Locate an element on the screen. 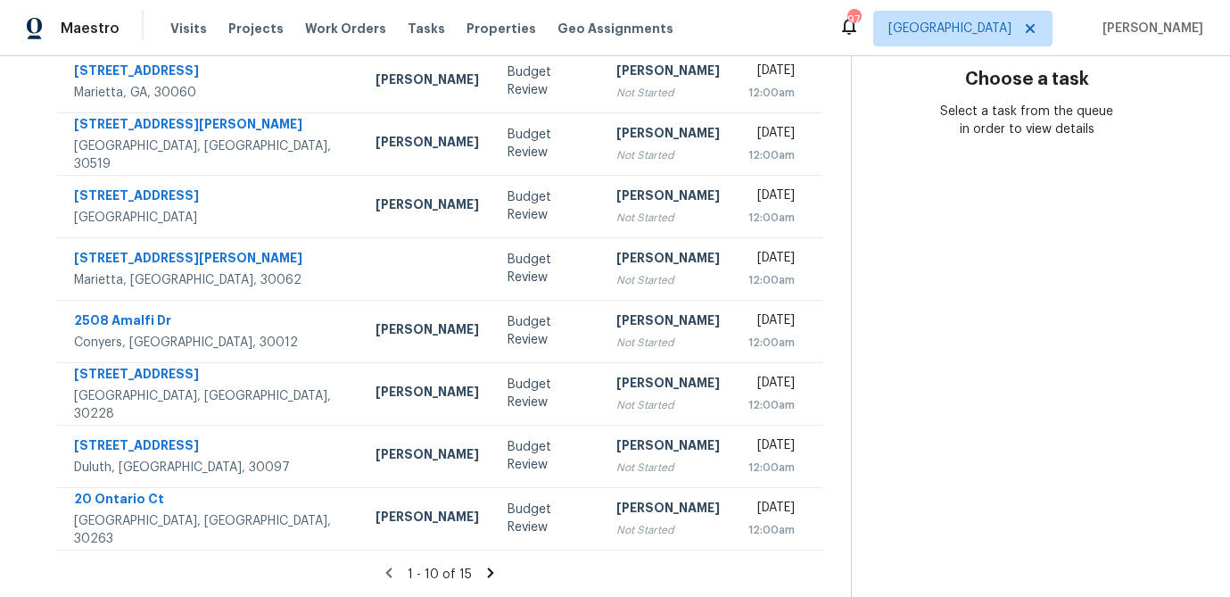 This screenshot has width=1230, height=597. span: Tasks is located at coordinates (427, 29).